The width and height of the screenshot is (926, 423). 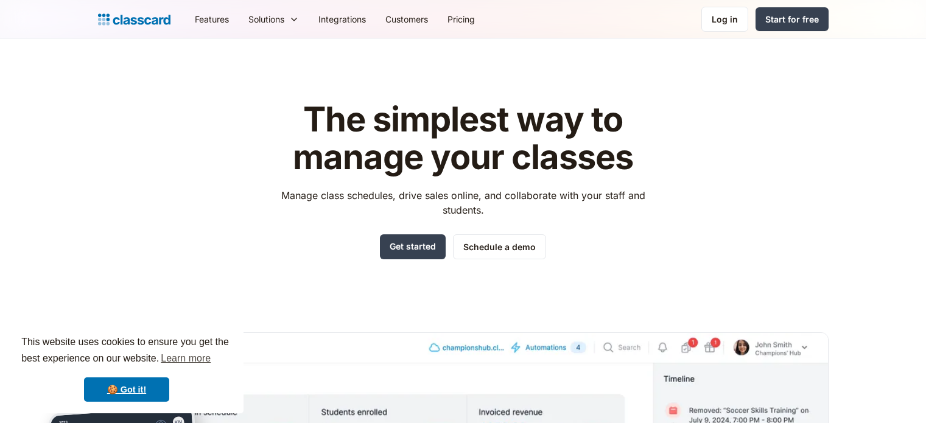 I want to click on a: Schedule a demo, so click(x=499, y=246).